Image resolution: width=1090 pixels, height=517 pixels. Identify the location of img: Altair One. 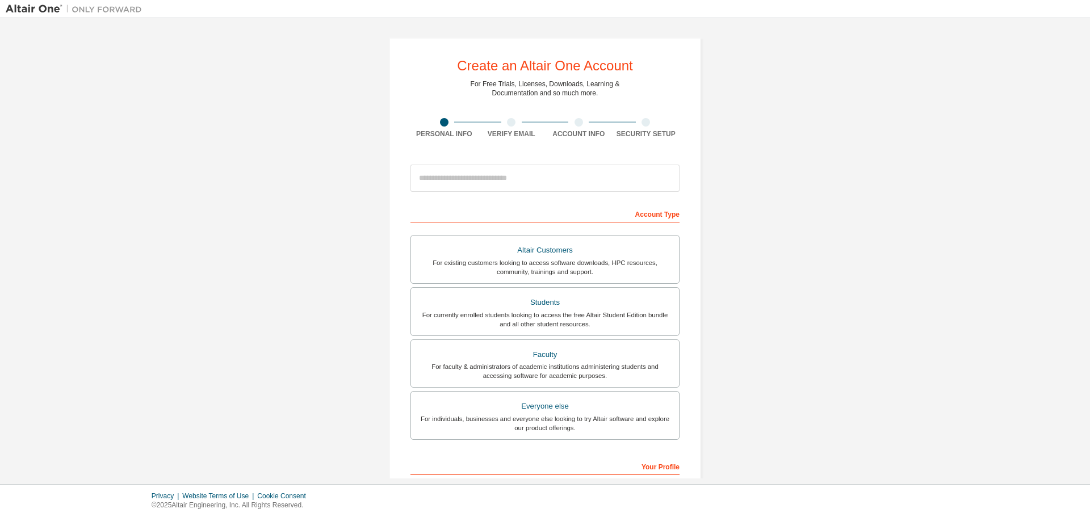
(77, 9).